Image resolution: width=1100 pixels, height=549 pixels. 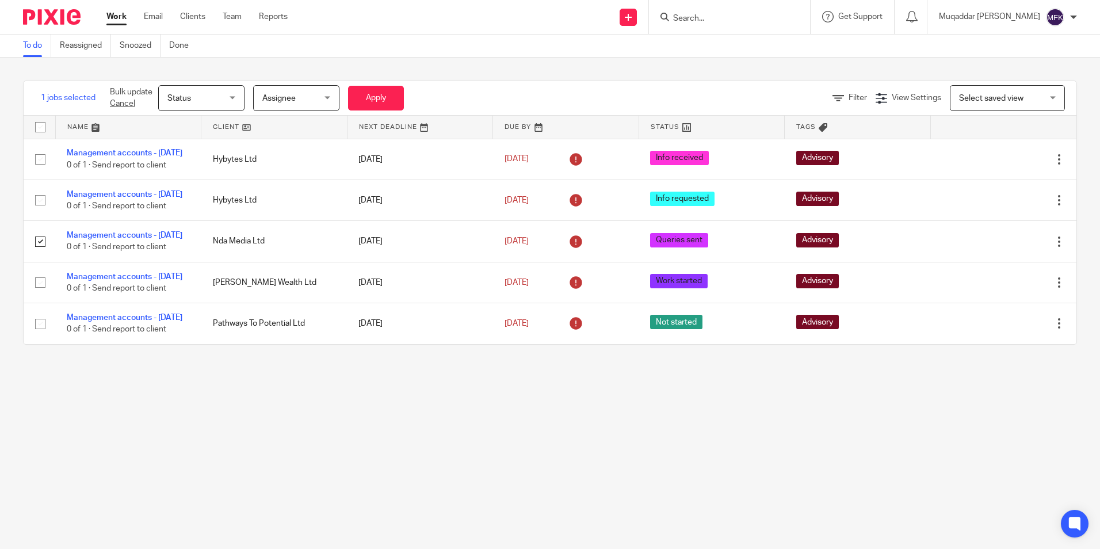 I want to click on span: 1 jobs selected, so click(x=68, y=98).